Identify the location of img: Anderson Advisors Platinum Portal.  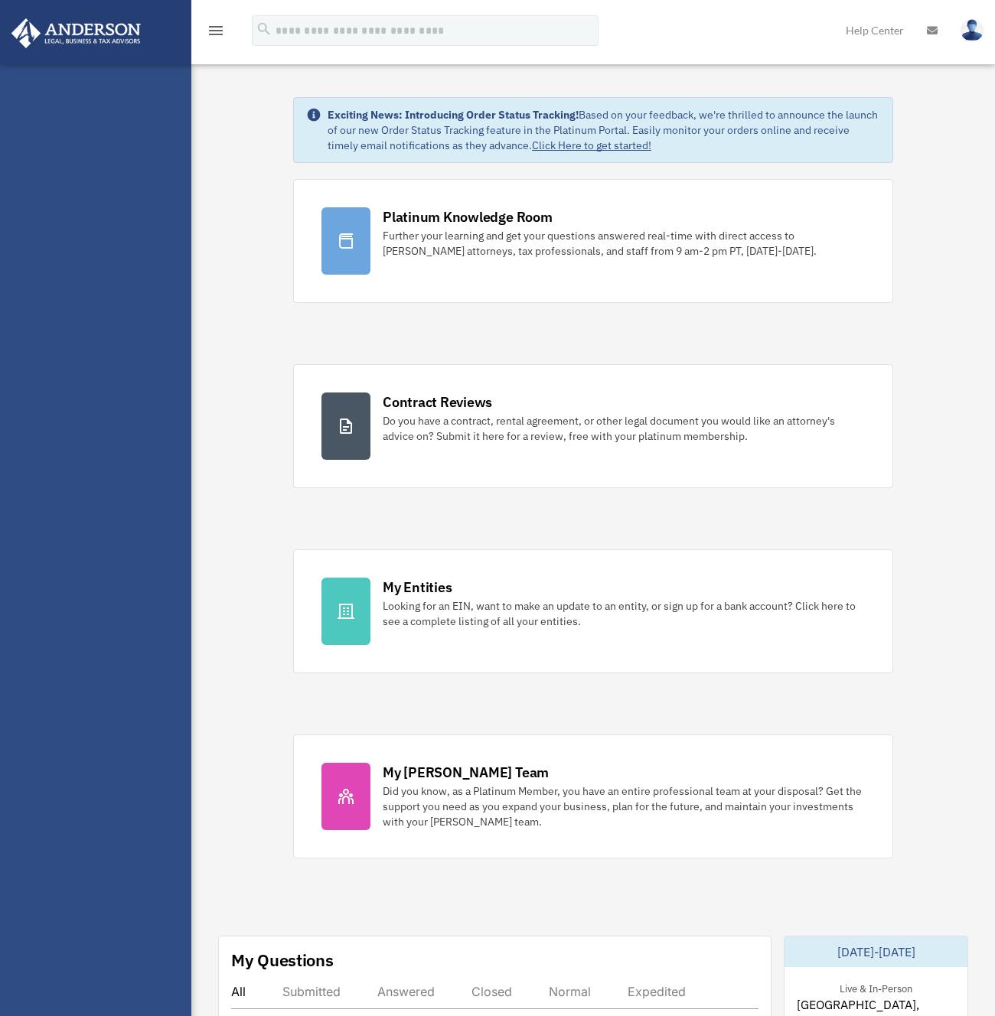
(76, 33).